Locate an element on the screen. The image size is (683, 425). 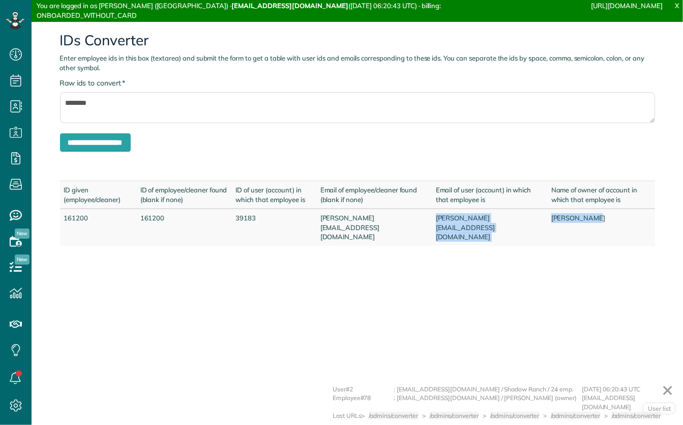
label: Raw ids to convert is located at coordinates (93, 83).